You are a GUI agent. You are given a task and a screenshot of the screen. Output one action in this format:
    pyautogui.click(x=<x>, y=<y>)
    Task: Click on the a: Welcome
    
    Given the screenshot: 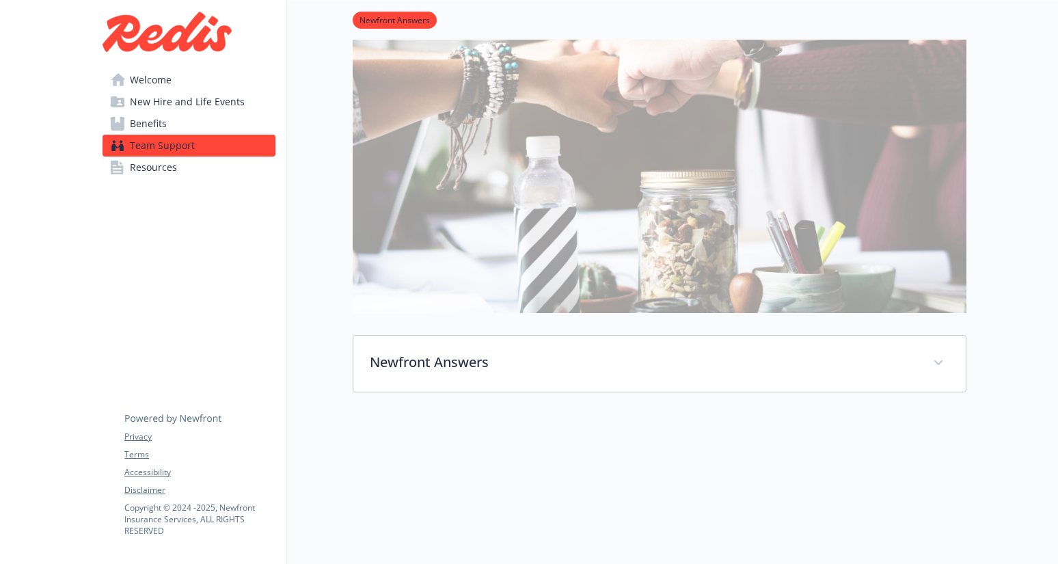 What is the action you would take?
    pyautogui.click(x=189, y=80)
    